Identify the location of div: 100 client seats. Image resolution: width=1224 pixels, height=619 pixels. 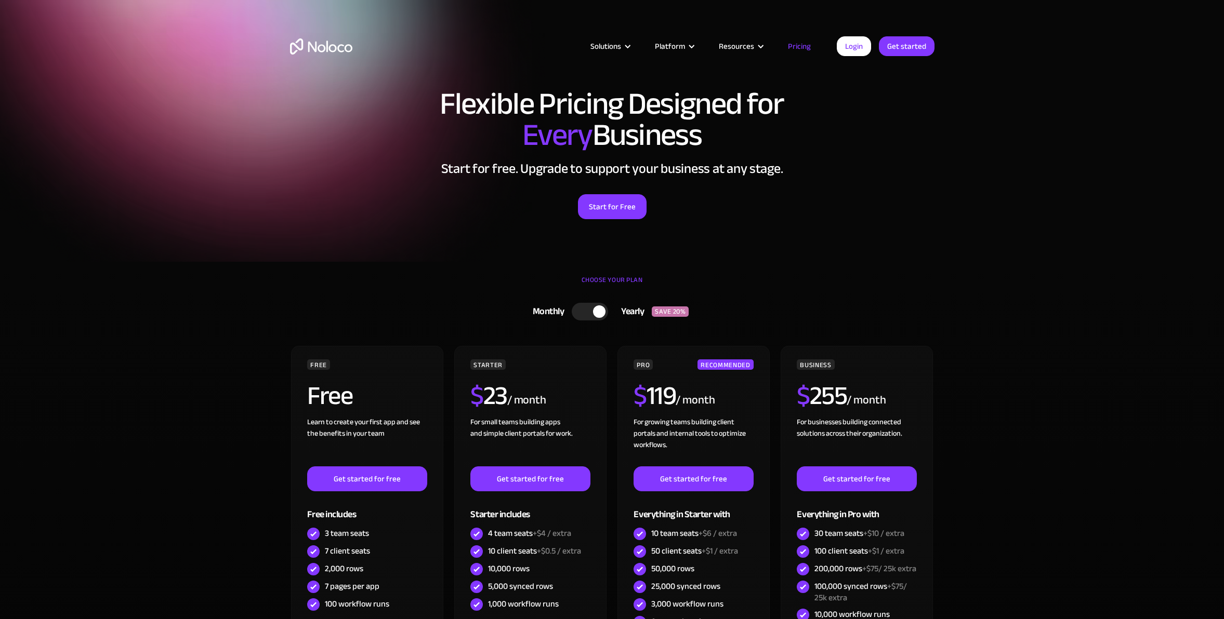
(859, 551).